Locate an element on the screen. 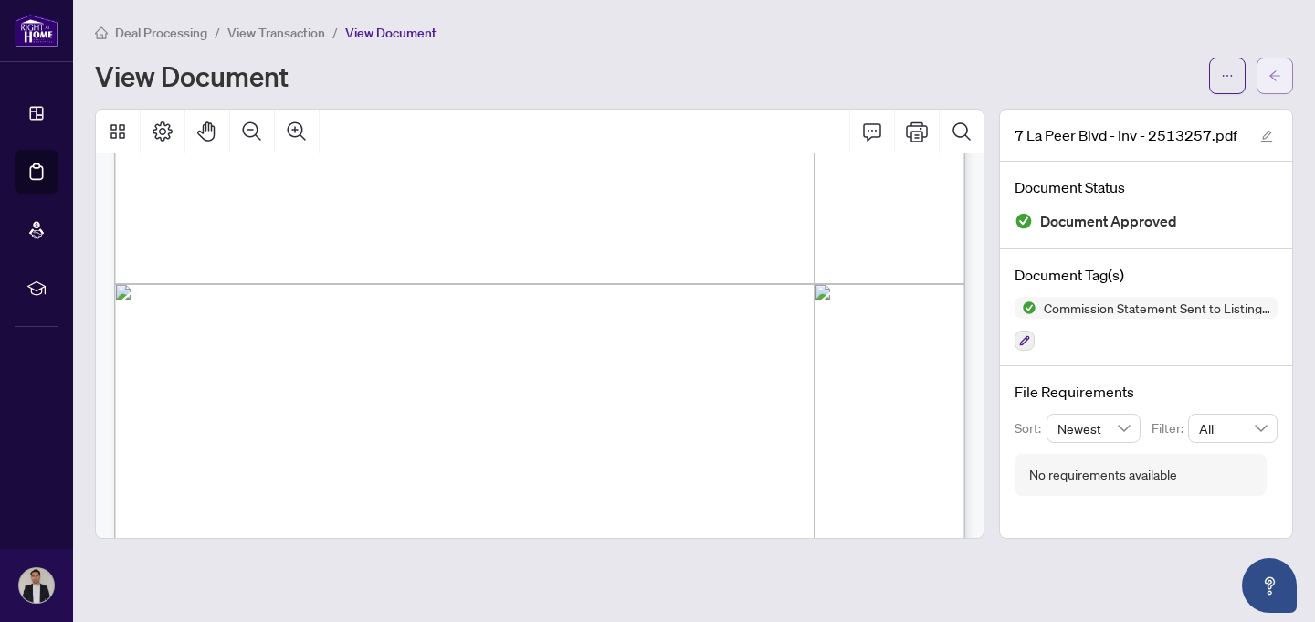  p: Filter: is located at coordinates (1170, 428).